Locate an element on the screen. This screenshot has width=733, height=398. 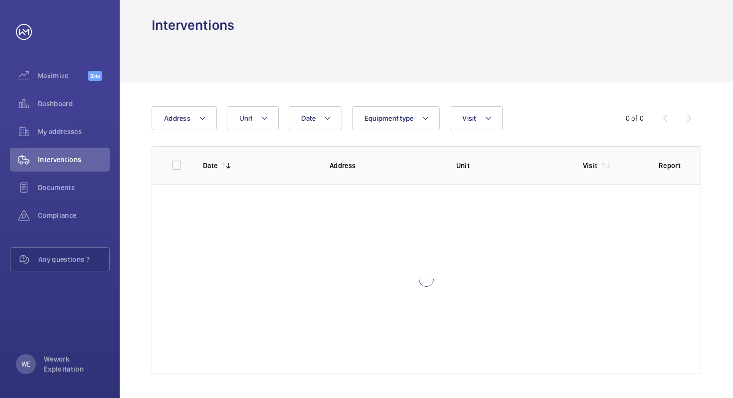
span: Beta is located at coordinates (95, 76).